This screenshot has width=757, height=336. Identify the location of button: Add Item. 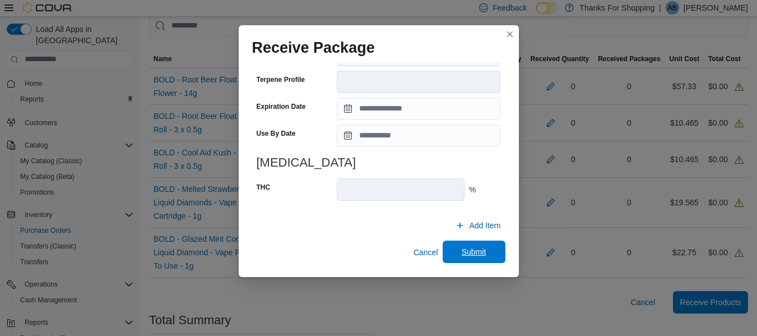
(478, 225).